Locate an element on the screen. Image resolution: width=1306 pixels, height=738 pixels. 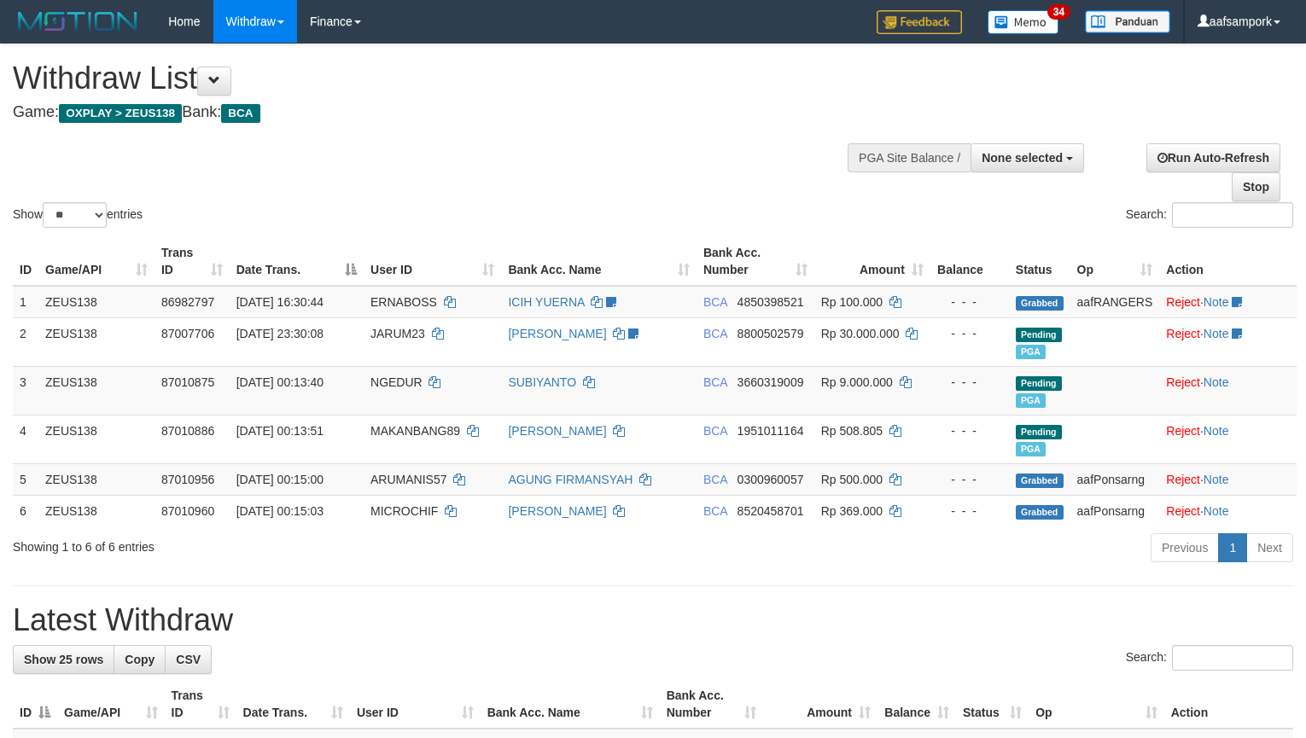
span: Copy is located at coordinates (139, 660).